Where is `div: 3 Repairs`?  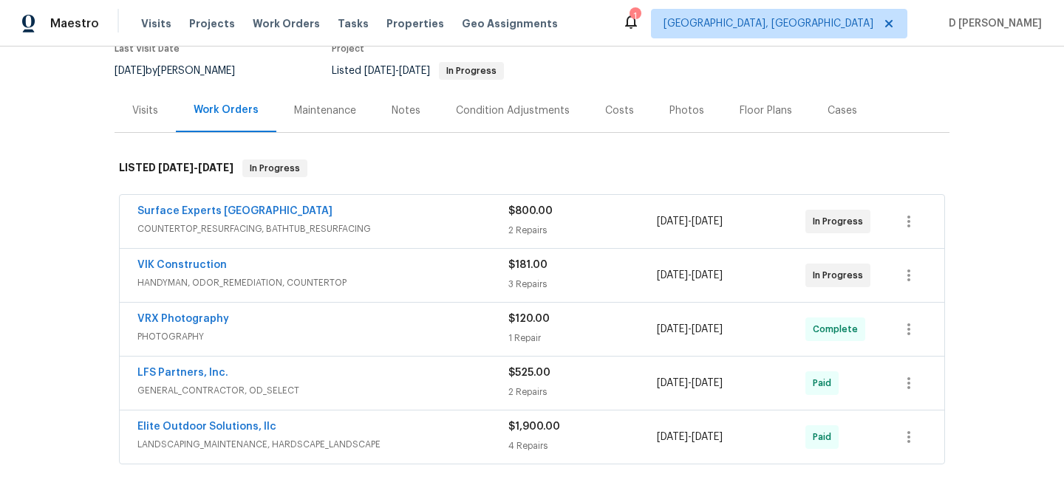
div: 3 Repairs is located at coordinates (582, 284).